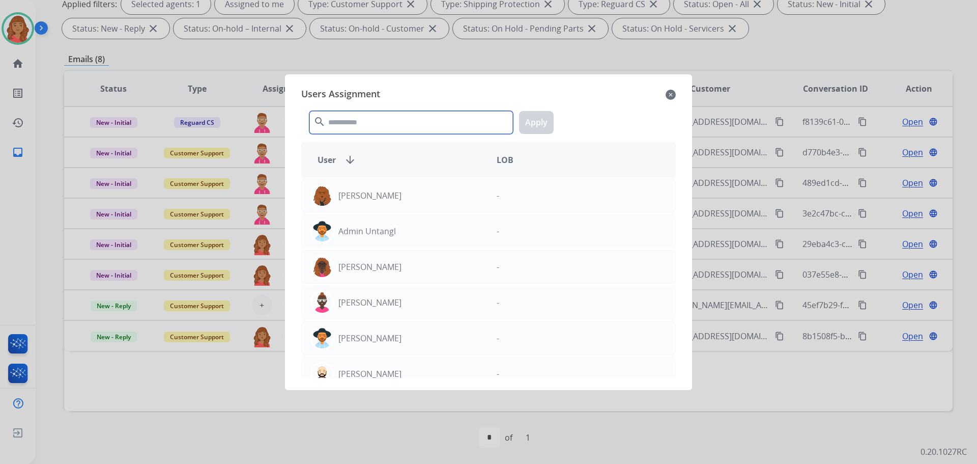 This screenshot has height=464, width=977. I want to click on button: Apply, so click(537, 122).